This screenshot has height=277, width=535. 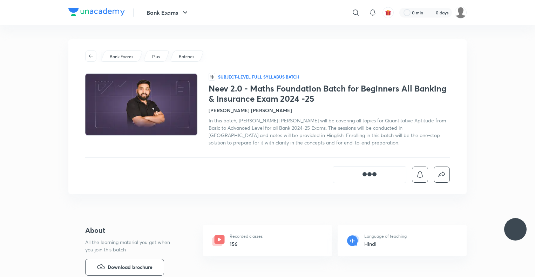 What do you see at coordinates (212, 77) in the screenshot?
I see `span: हि` at bounding box center [212, 77].